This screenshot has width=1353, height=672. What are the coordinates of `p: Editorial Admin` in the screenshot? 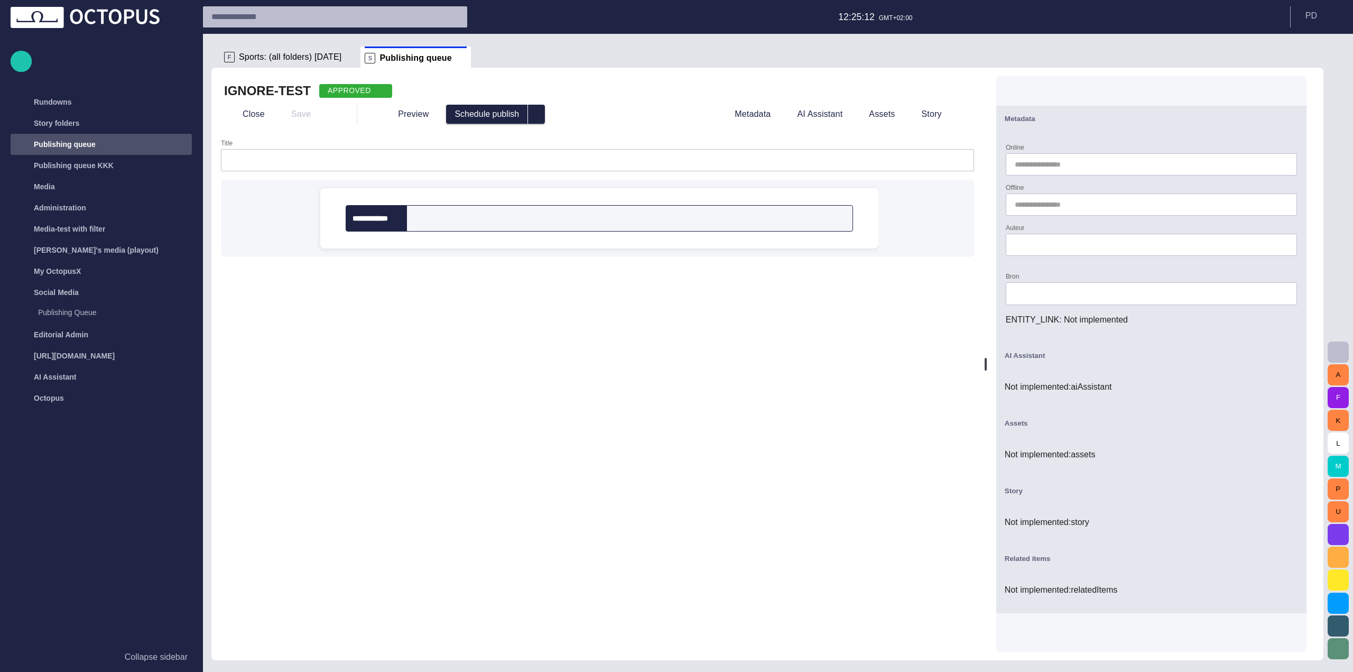 It's located at (61, 335).